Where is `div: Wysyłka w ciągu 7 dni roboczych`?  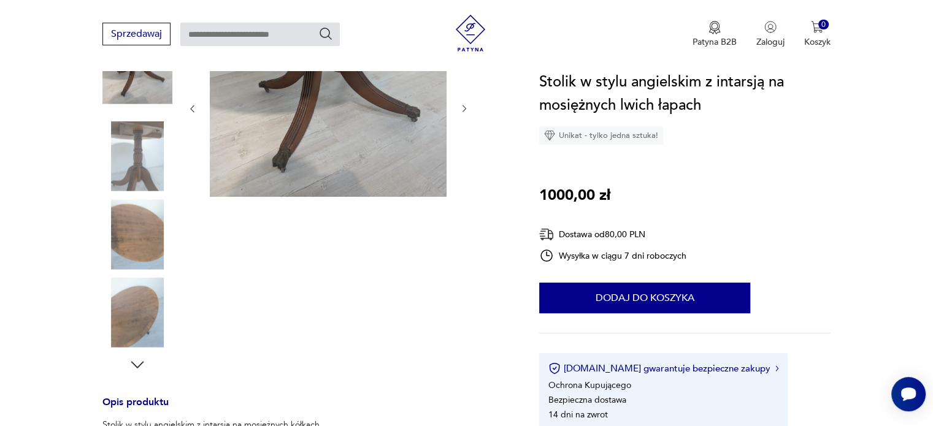
div: Wysyłka w ciągu 7 dni roboczych is located at coordinates (613, 256).